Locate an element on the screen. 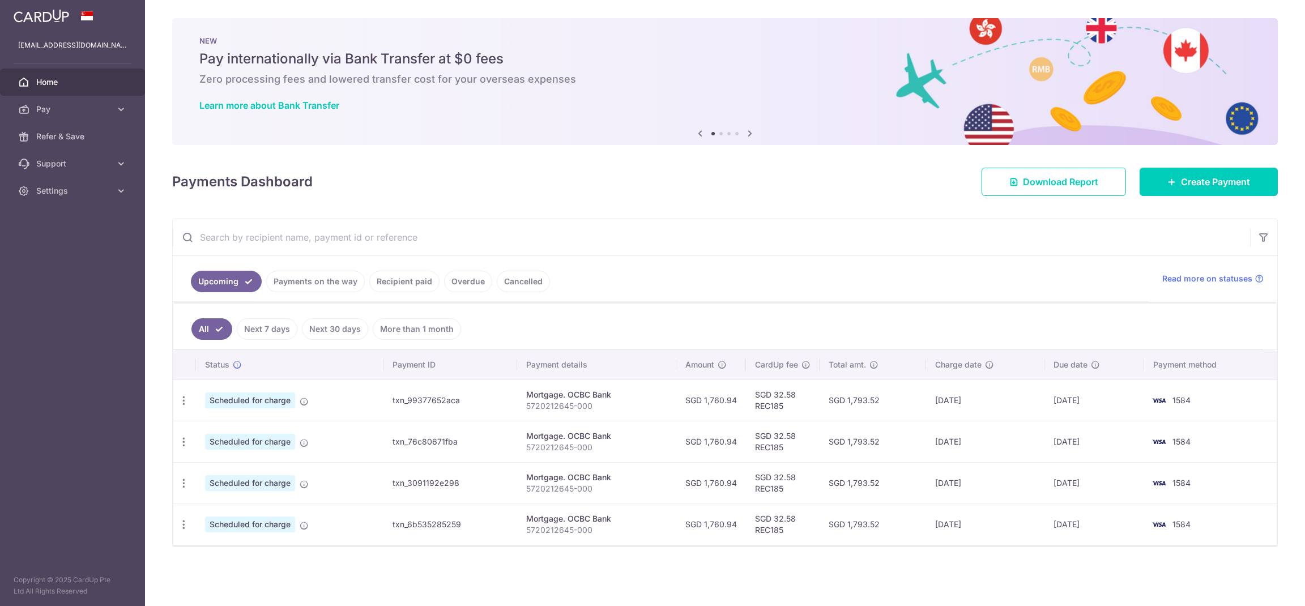  input: Search by recipient name, payment id or reference is located at coordinates (711, 237).